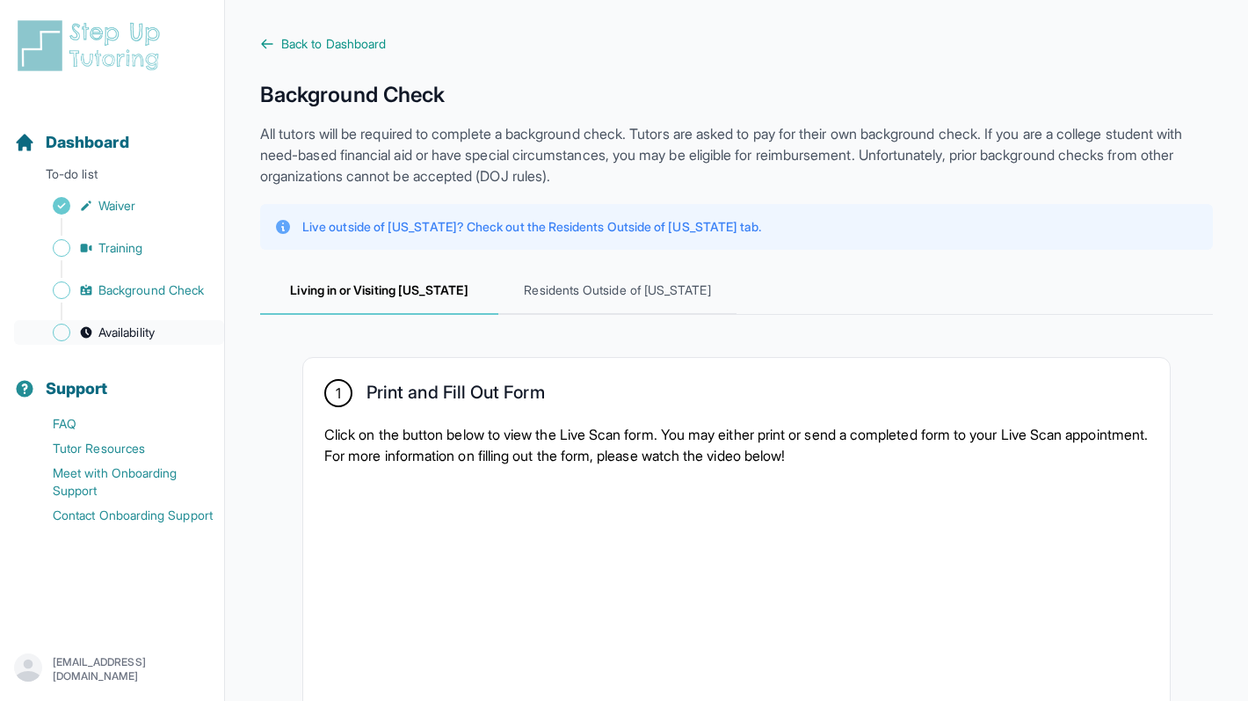 This screenshot has width=1248, height=701. What do you see at coordinates (112, 378) in the screenshot?
I see `button: Support` at bounding box center [112, 378].